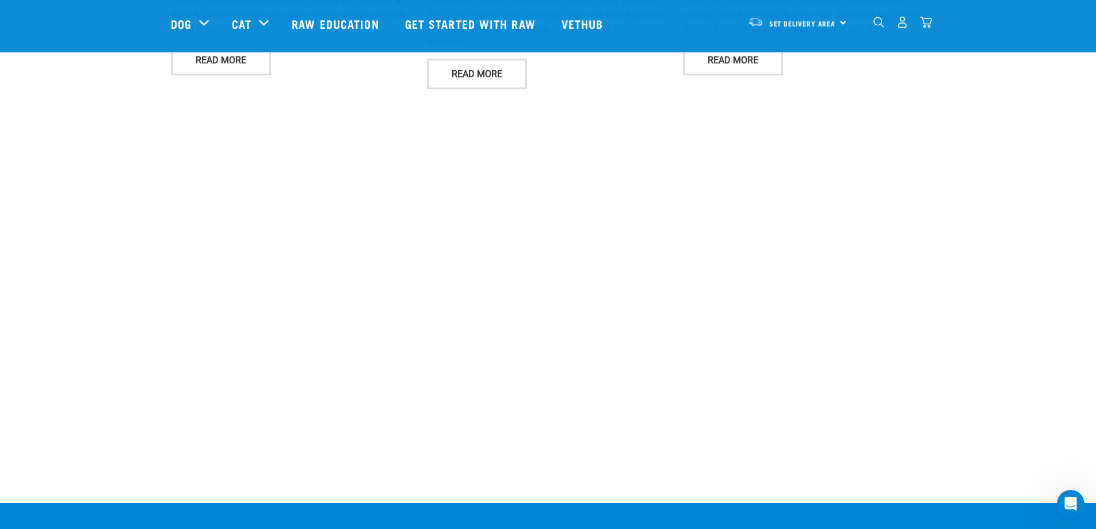 The image size is (1096, 529). I want to click on a: Dog, so click(181, 24).